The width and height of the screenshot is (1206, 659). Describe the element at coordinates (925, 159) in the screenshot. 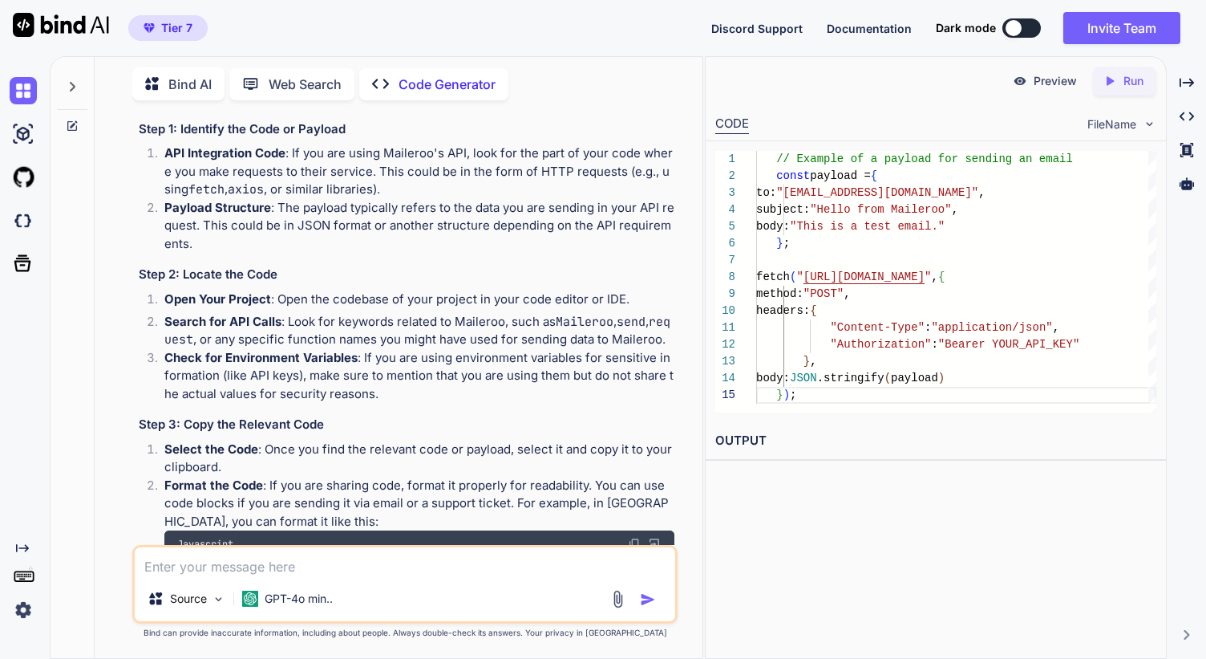

I see `span: // Example of a payload for sending an email` at that location.